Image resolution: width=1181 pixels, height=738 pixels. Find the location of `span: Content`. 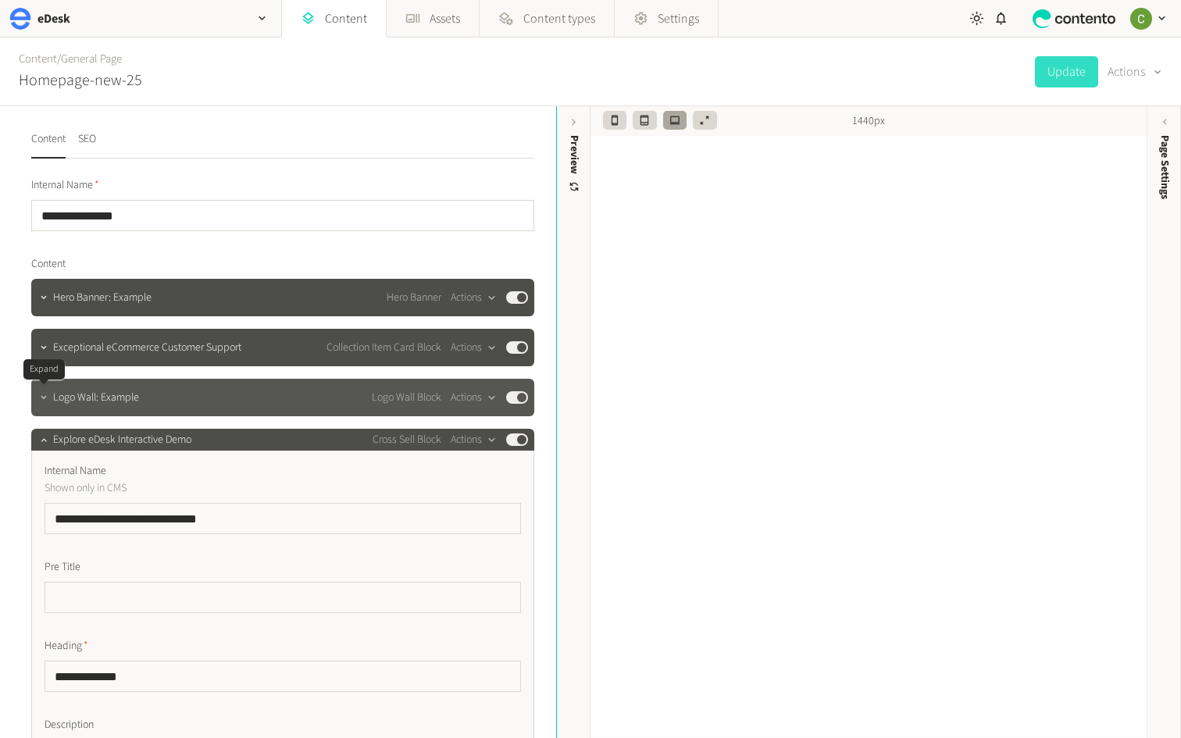

span: Content is located at coordinates (48, 264).